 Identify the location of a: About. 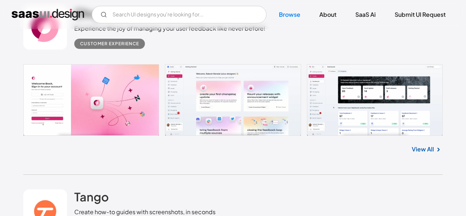
(328, 15).